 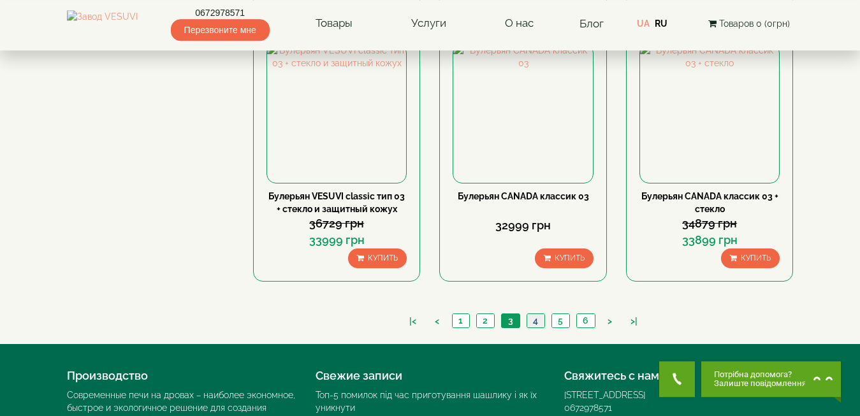 I want to click on a: Топ-5 помилок під час приготування шашлику і як їх уникнути, so click(x=426, y=401).